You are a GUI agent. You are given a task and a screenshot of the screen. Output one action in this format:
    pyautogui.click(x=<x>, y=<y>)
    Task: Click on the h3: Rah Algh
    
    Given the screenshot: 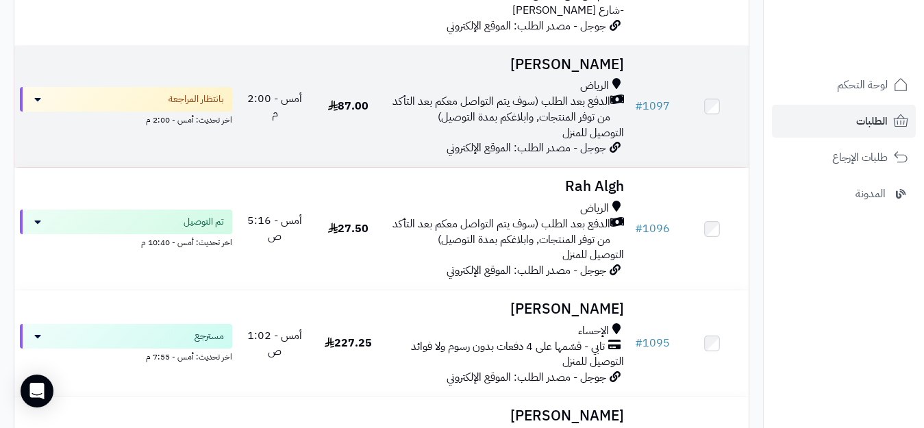 What is the action you would take?
    pyautogui.click(x=507, y=186)
    